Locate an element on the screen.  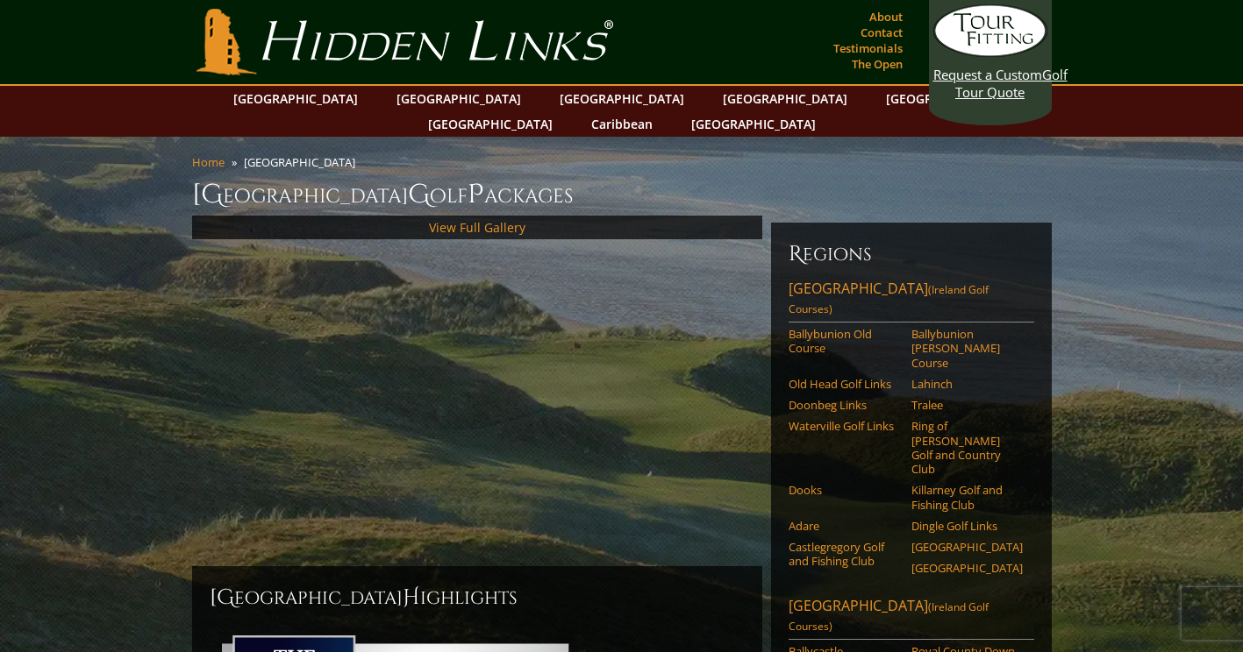
a: Ballybunion Old Course is located at coordinates (844, 341).